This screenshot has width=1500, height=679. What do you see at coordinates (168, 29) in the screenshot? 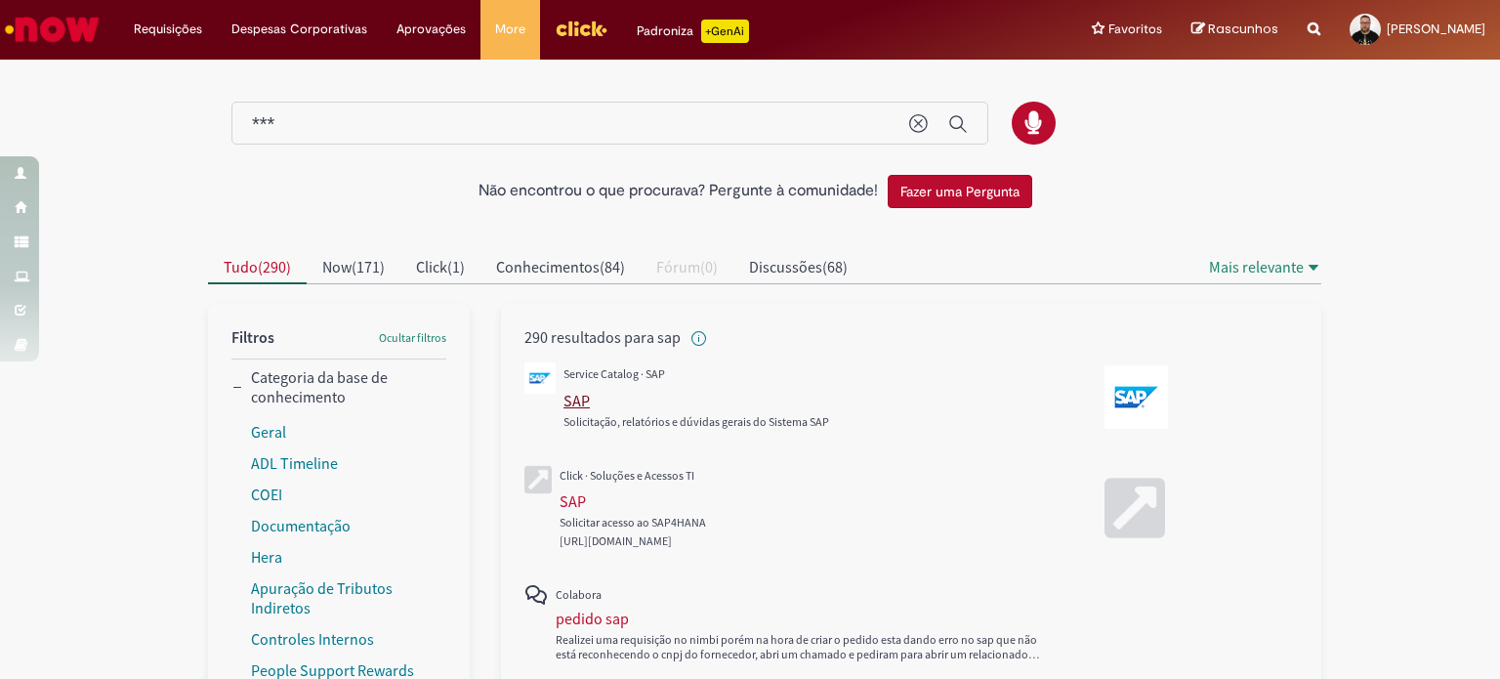
I see `span: Requisições` at bounding box center [168, 29].